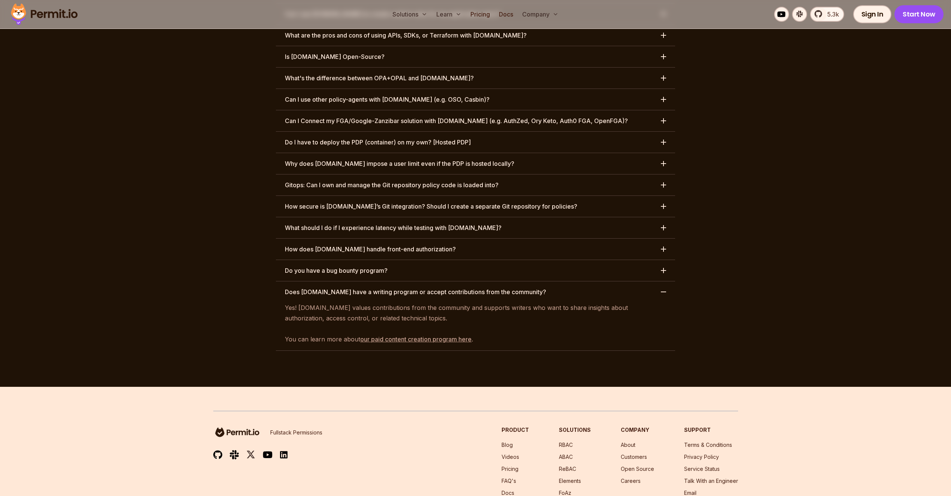 This screenshot has height=496, width=951. Describe the element at coordinates (284, 454) in the screenshot. I see `img: linkedin` at that location.